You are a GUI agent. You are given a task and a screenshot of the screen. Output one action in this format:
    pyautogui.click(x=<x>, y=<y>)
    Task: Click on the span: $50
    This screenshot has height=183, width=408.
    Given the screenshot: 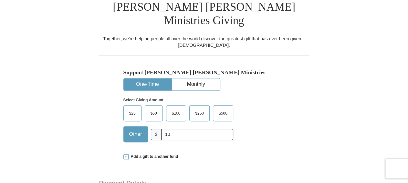 What is the action you would take?
    pyautogui.click(x=154, y=113)
    